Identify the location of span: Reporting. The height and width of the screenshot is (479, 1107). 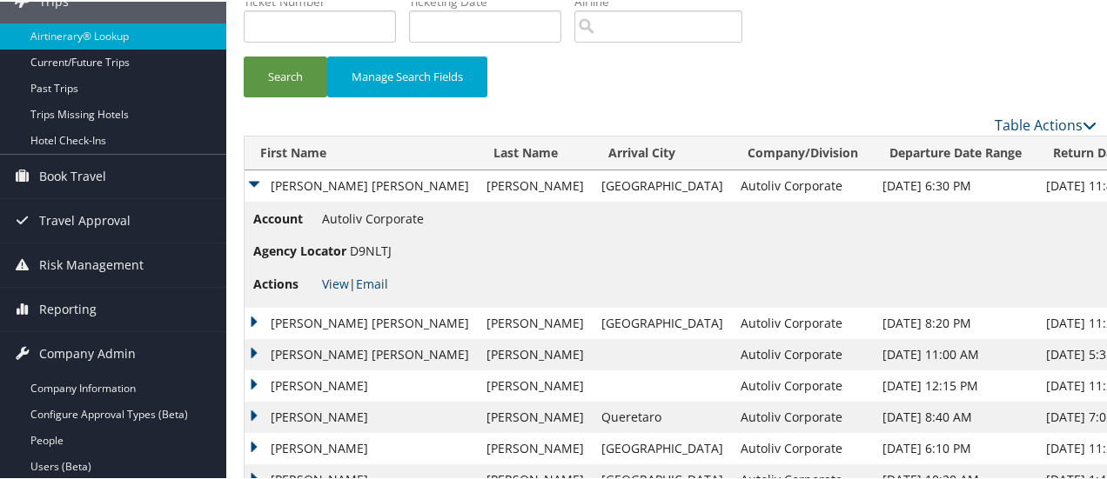
(68, 308).